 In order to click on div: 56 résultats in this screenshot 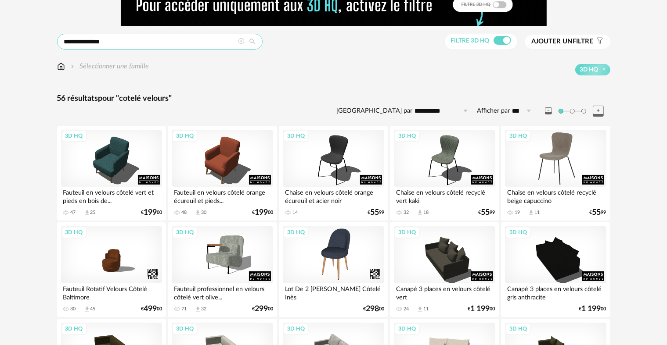, I will do `click(334, 99)`.